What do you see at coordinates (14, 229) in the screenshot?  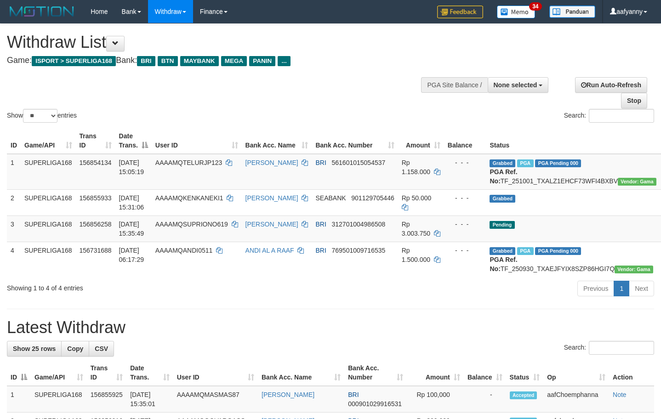 I see `td: 3` at bounding box center [14, 229].